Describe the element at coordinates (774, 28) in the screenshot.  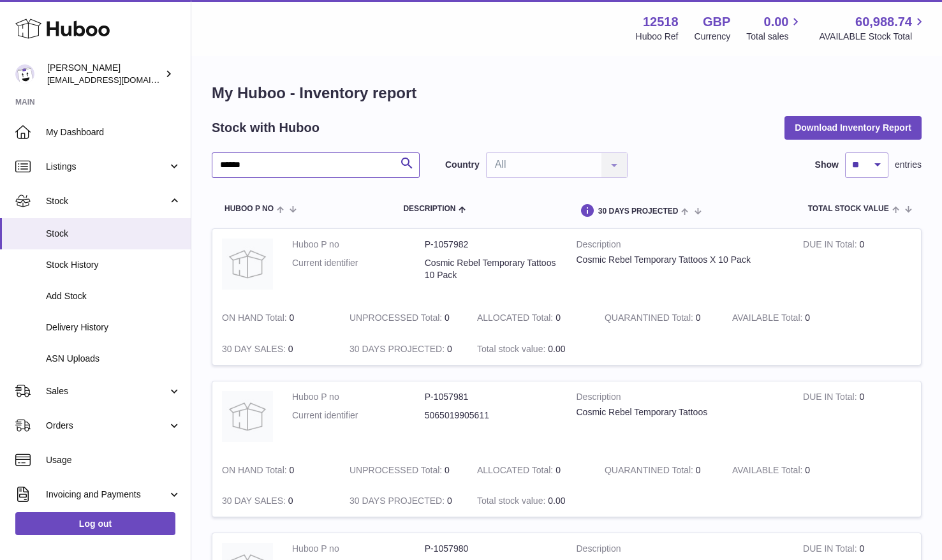
I see `a: 0.00 Total sales` at that location.